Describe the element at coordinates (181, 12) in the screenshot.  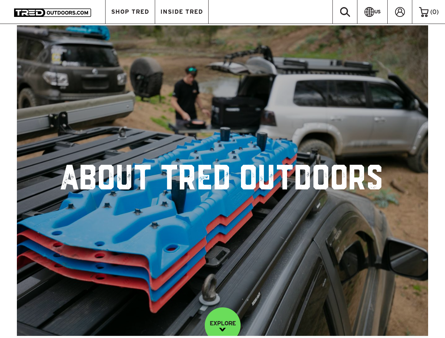
I see `span: INSIDE TRED` at that location.